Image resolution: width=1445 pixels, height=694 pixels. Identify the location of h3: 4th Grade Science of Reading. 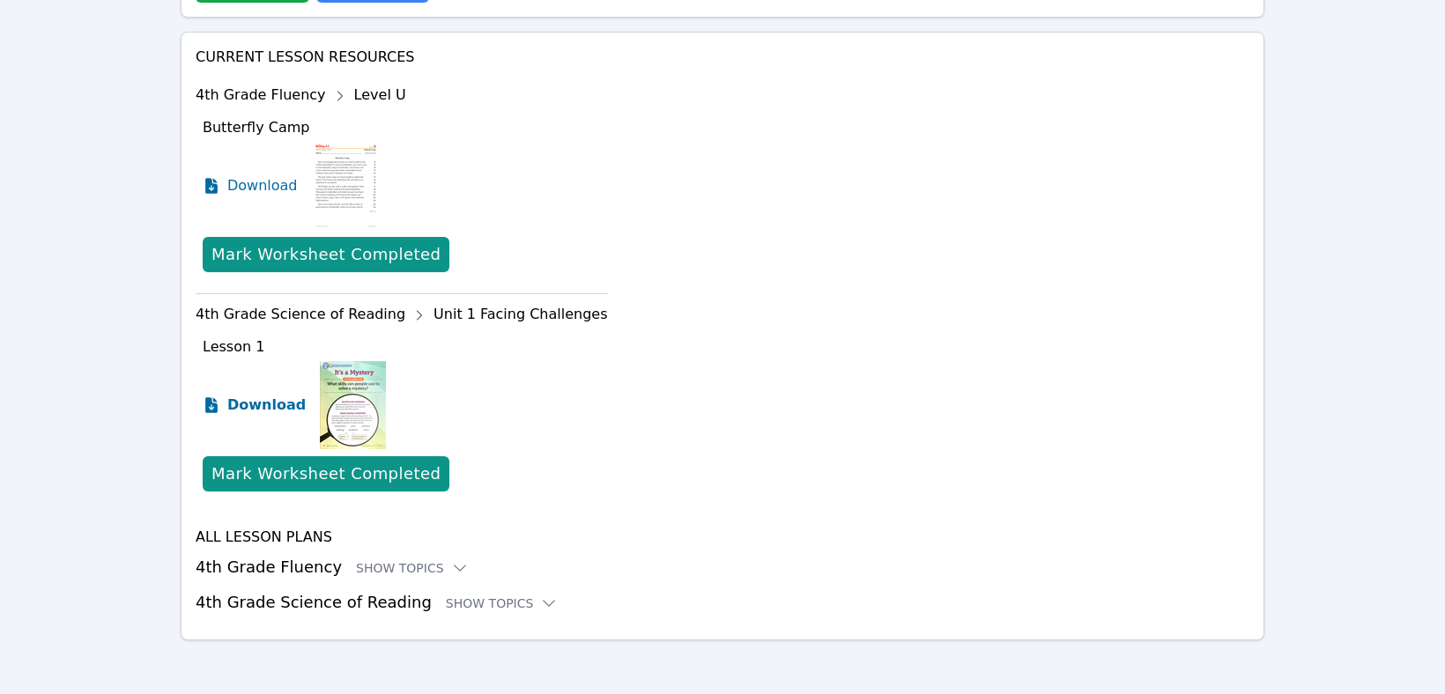
(723, 603).